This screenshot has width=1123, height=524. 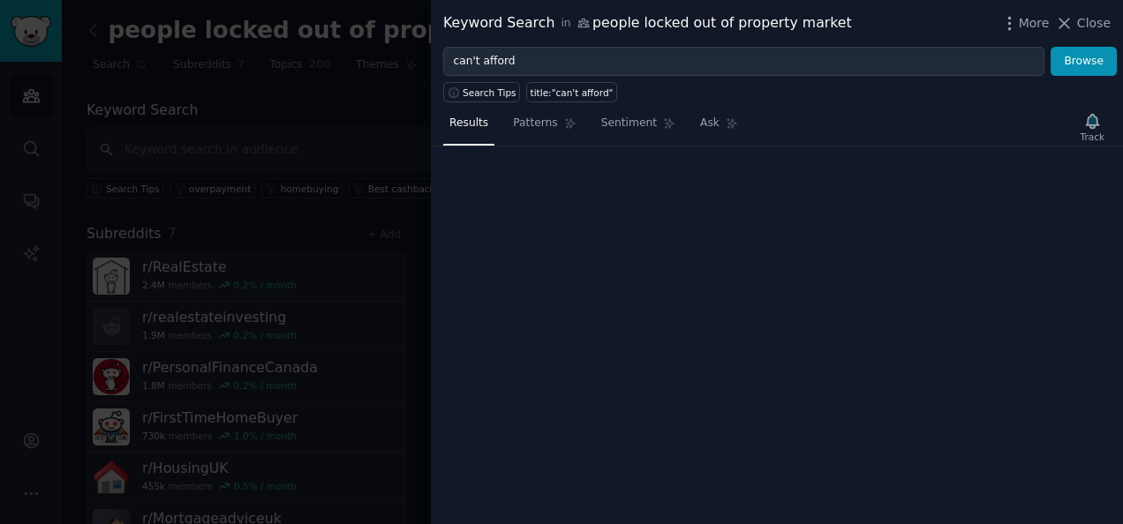 I want to click on button: Close, so click(x=1082, y=23).